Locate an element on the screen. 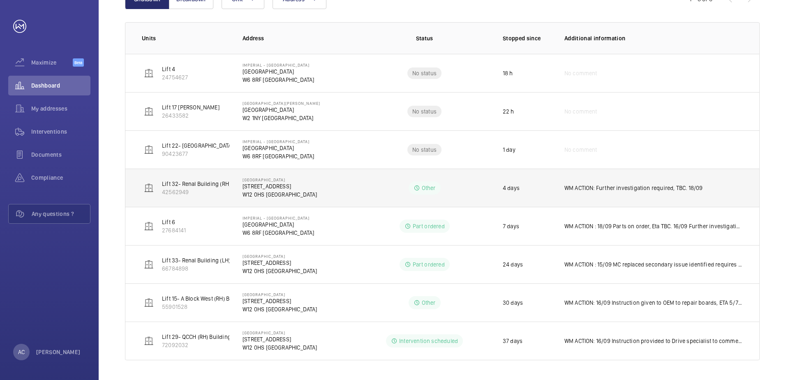 This screenshot has width=786, height=380. p: 30 days is located at coordinates (513, 303).